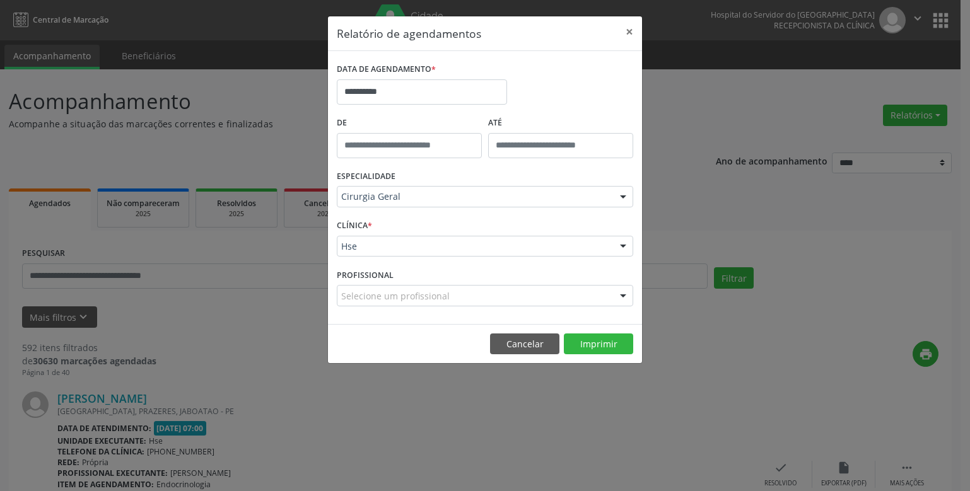 The width and height of the screenshot is (970, 491). What do you see at coordinates (355, 226) in the screenshot?
I see `label: CLÍNICA` at bounding box center [355, 226].